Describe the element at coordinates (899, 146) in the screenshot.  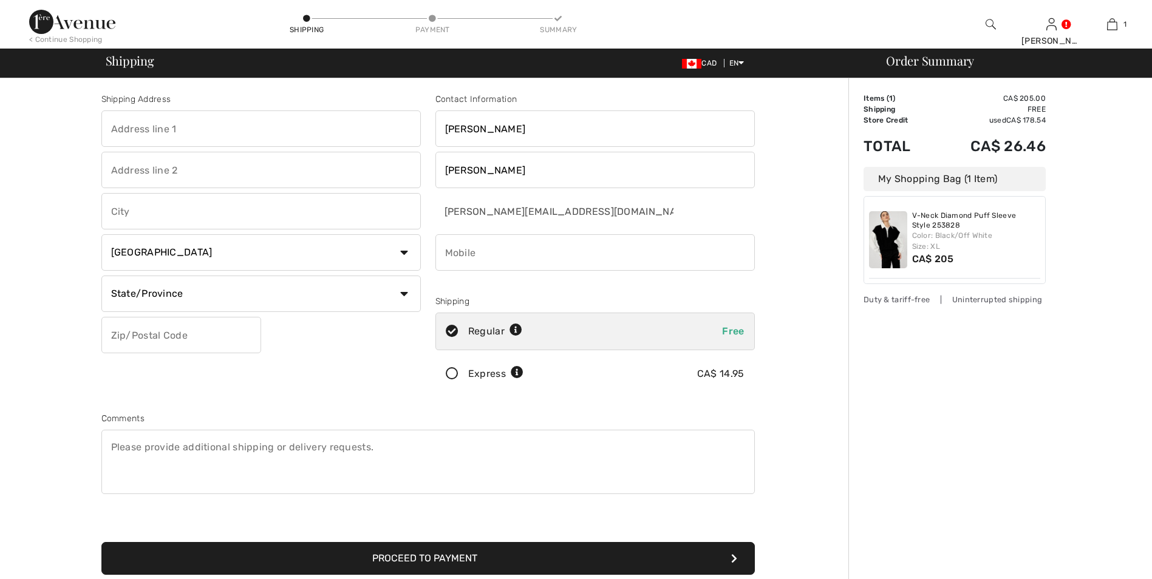
I see `td: Total` at that location.